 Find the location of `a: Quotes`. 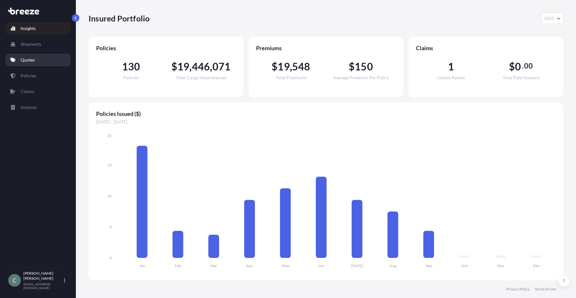

a: Quotes is located at coordinates (38, 60).